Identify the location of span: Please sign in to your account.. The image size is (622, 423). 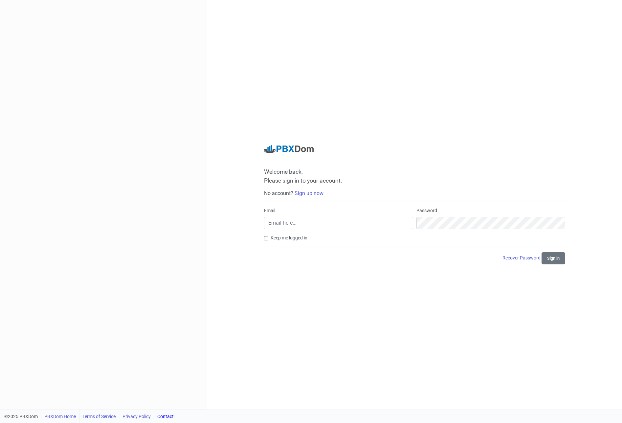
(303, 181).